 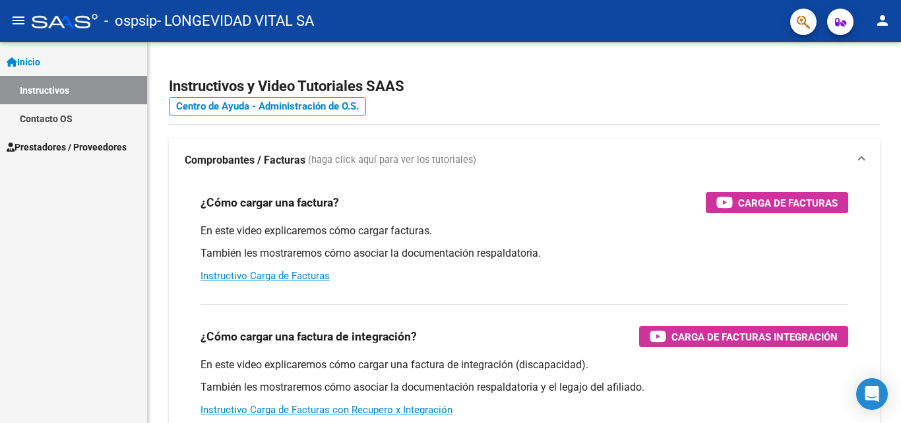 I want to click on button: Carga de Facturas Integración, so click(x=743, y=336).